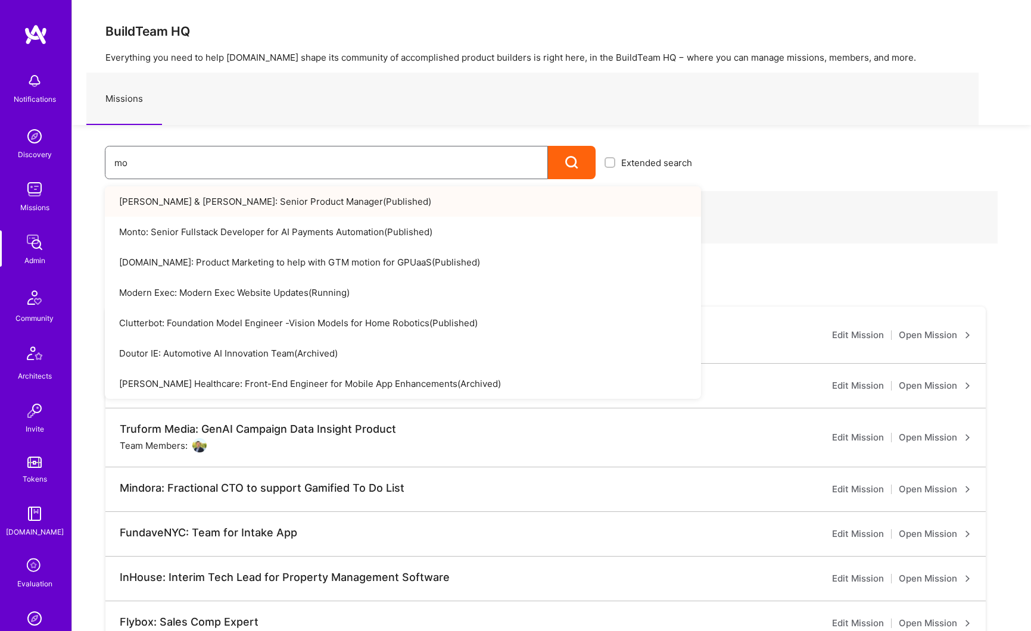 Image resolution: width=1031 pixels, height=631 pixels. What do you see at coordinates (403, 232) in the screenshot?
I see `a: Monto: Senior Fullstack Developer for AI Payments Automation(Published)` at bounding box center [403, 232].